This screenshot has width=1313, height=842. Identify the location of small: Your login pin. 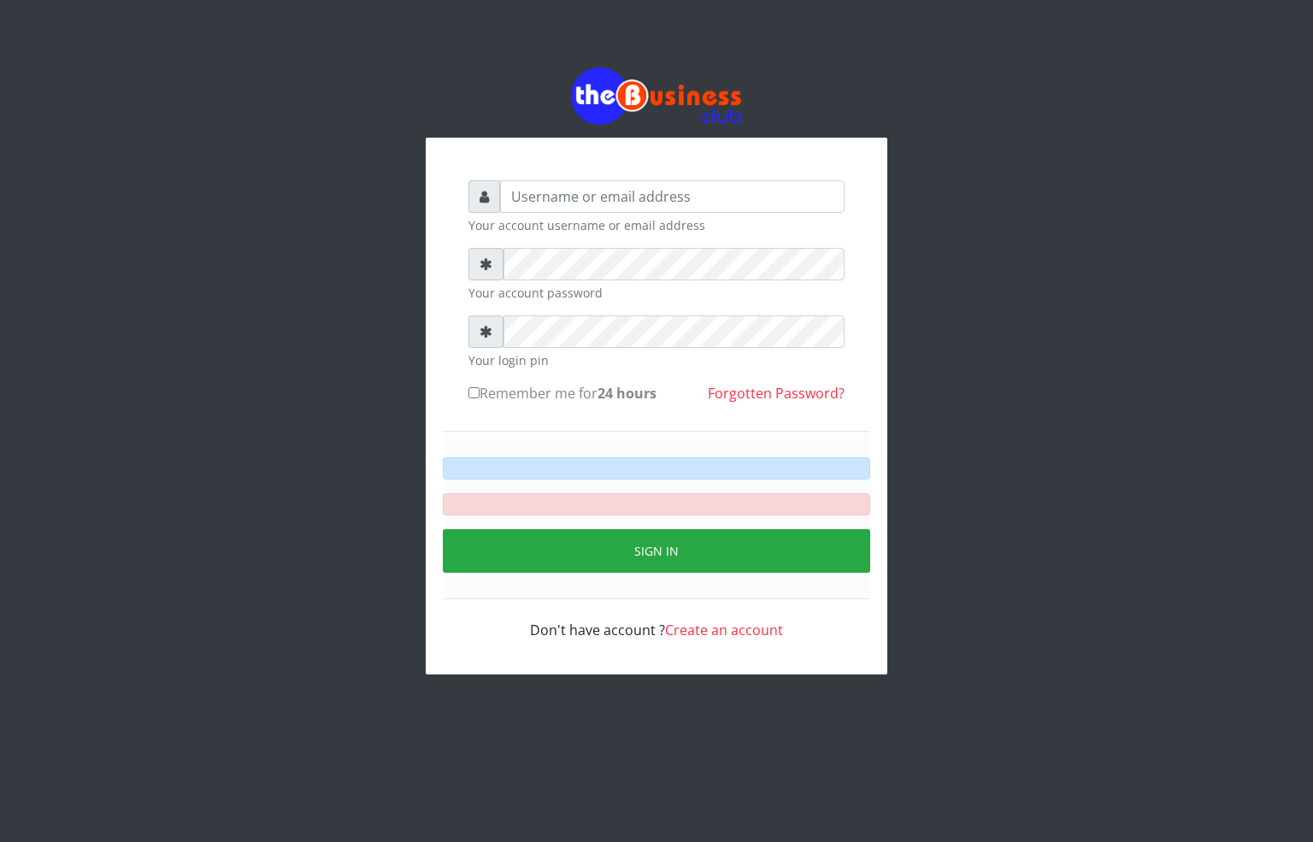
(657, 360).